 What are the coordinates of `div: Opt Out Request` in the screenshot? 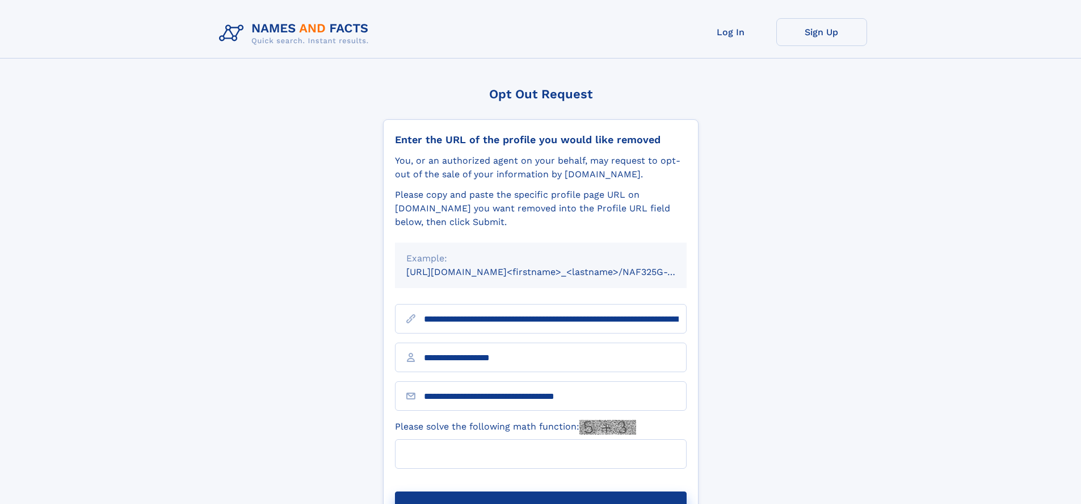 It's located at (541, 94).